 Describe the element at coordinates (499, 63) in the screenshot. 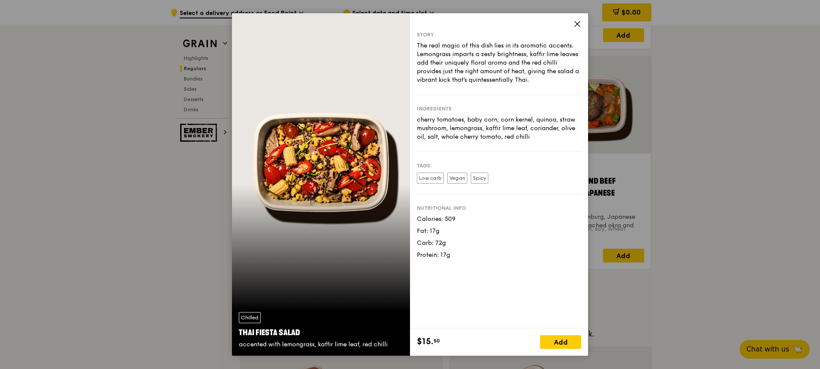

I see `div: The real magic of this dish lies in its aromatic accents. Lemongrass imparts a zesty brightness, ...` at that location.